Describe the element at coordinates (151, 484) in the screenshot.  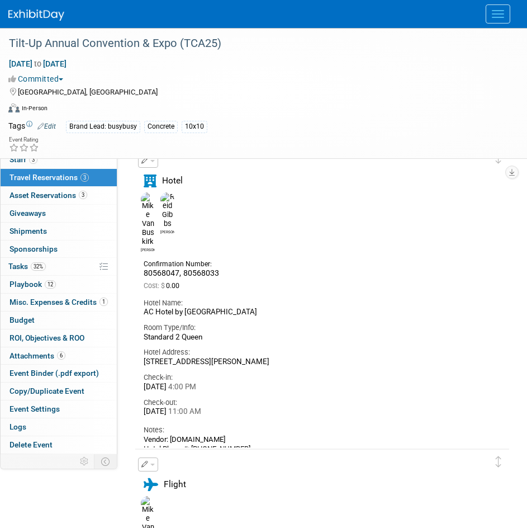
I see `i: Flight` at that location.